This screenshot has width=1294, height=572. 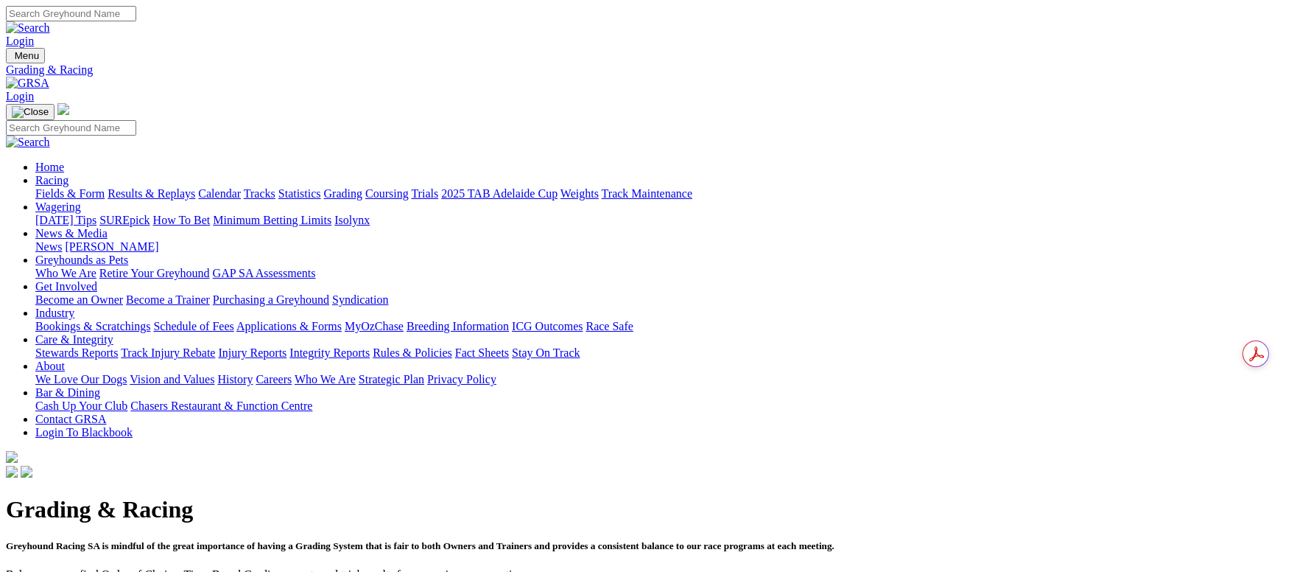 I want to click on a: How To Bet, so click(x=182, y=220).